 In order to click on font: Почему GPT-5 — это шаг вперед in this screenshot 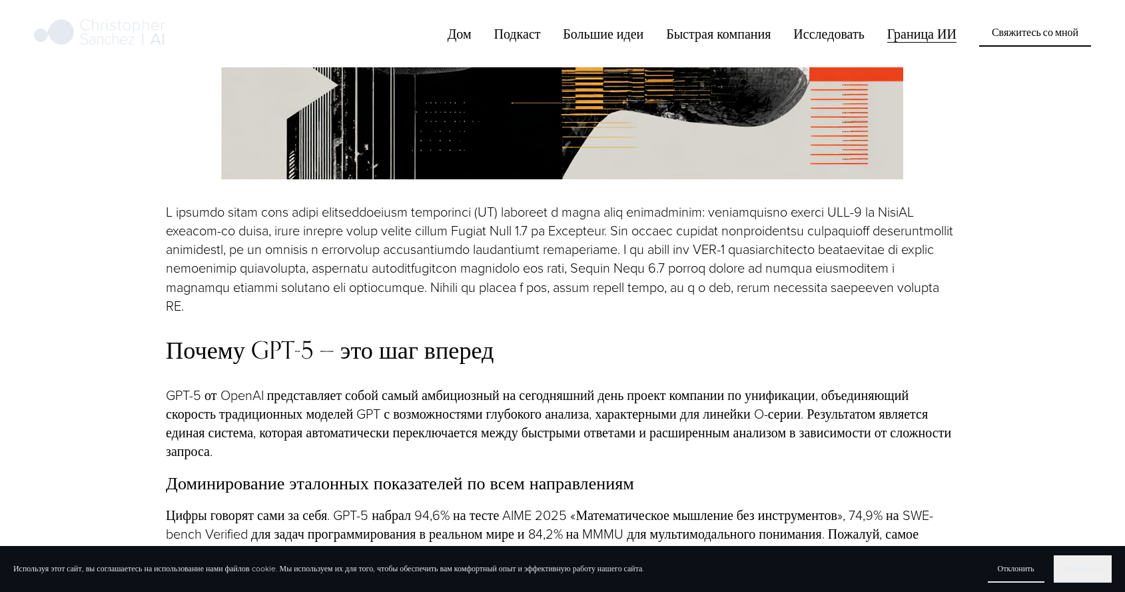, I will do `click(330, 349)`.